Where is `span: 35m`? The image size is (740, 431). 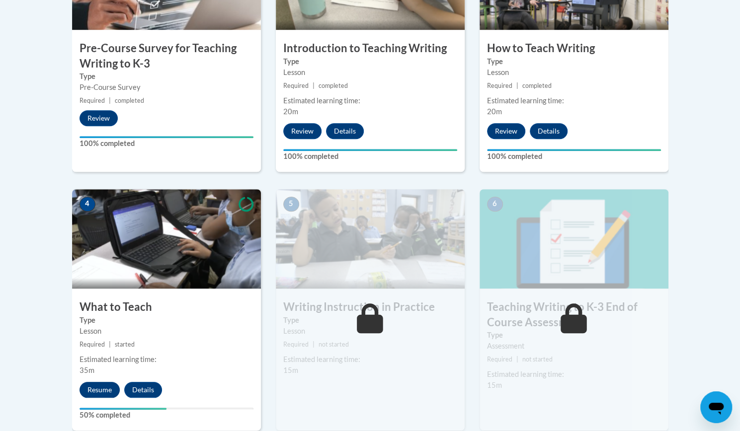 span: 35m is located at coordinates (87, 370).